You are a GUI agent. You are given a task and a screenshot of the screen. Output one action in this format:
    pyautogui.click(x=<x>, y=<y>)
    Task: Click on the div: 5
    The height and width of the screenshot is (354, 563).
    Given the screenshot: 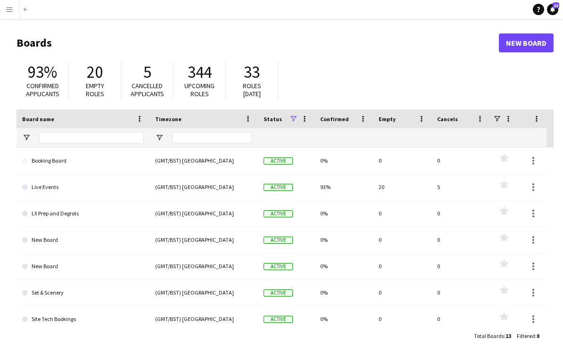 What is the action you would take?
    pyautogui.click(x=461, y=187)
    